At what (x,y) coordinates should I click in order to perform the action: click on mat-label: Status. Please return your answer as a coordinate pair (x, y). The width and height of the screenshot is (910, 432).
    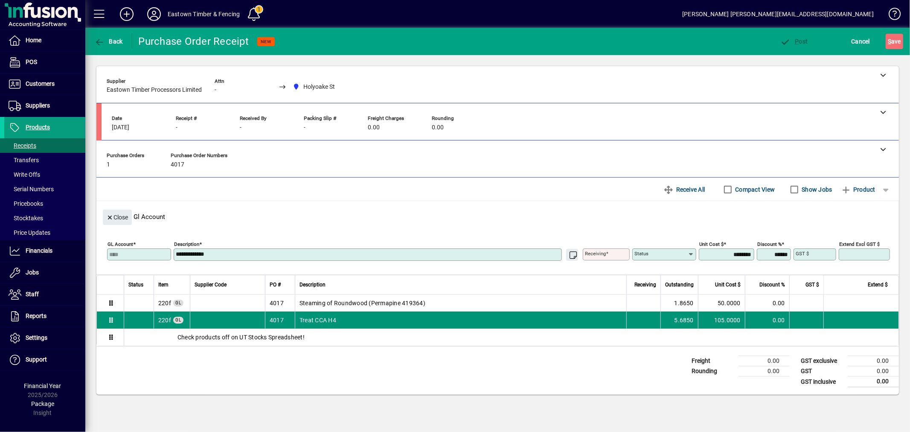
    Looking at the image, I should click on (641, 253).